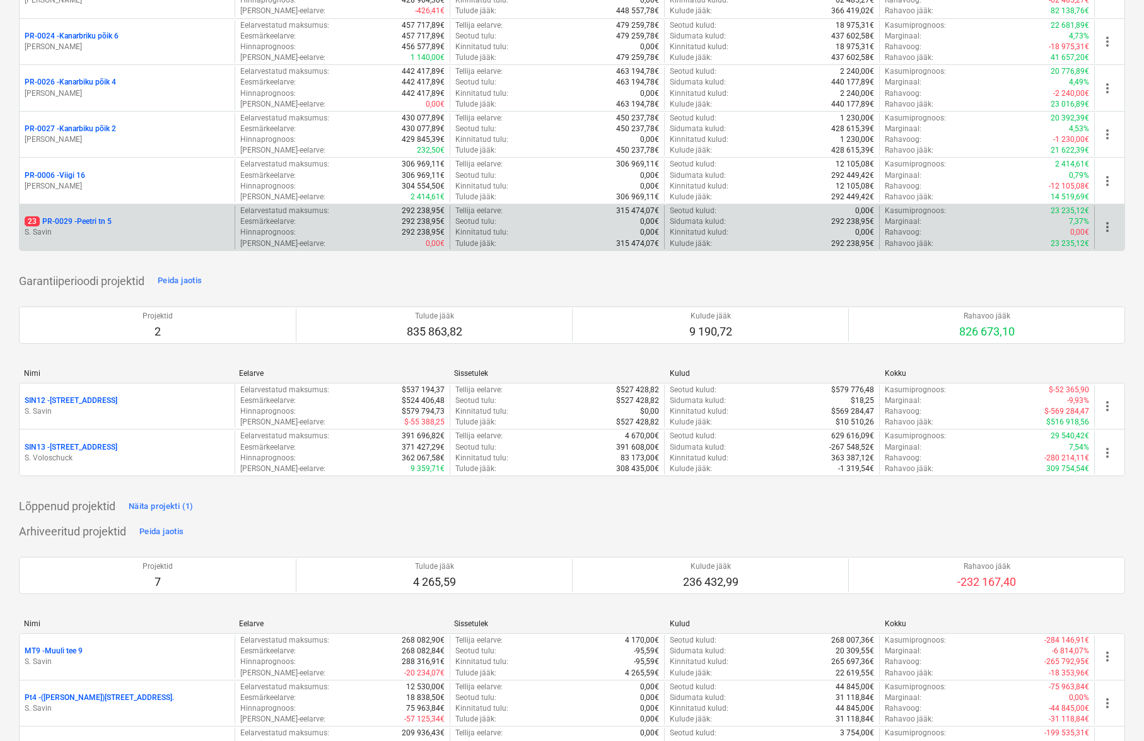  Describe the element at coordinates (341, 373) in the screenshot. I see `div: Eelarve` at that location.